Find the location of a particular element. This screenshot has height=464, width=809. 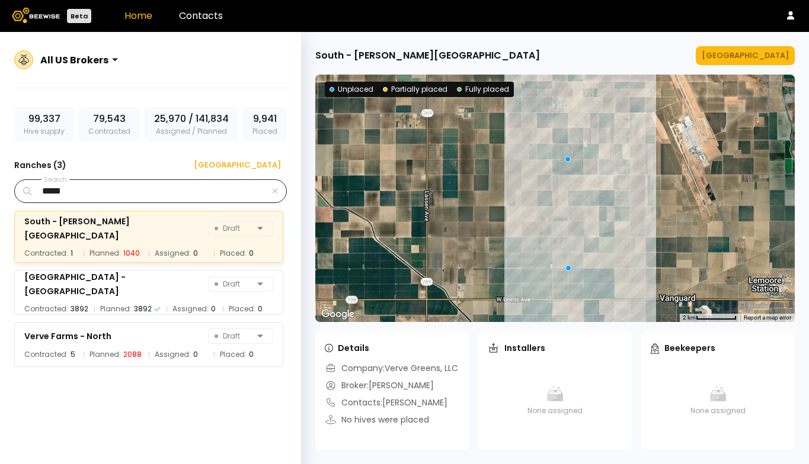

button: Map Scale: 2 km per 65 pixels is located at coordinates (709, 318).